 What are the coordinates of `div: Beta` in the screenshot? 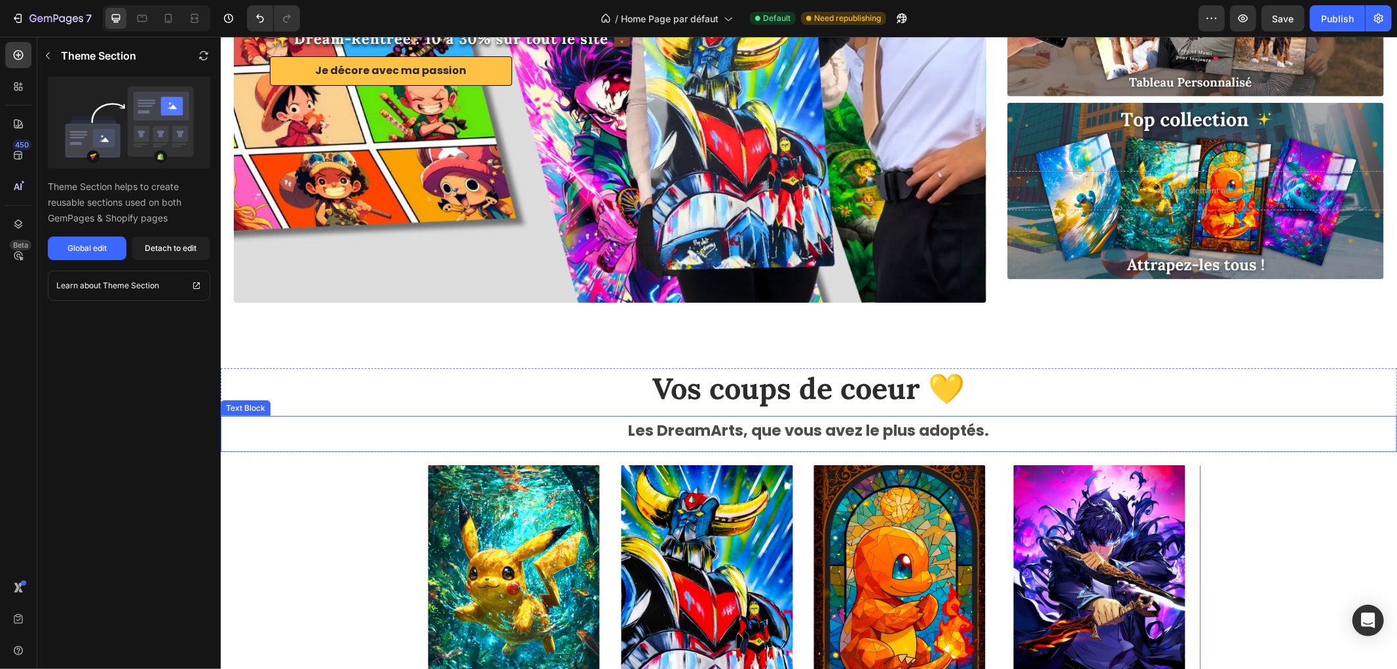 It's located at (20, 245).